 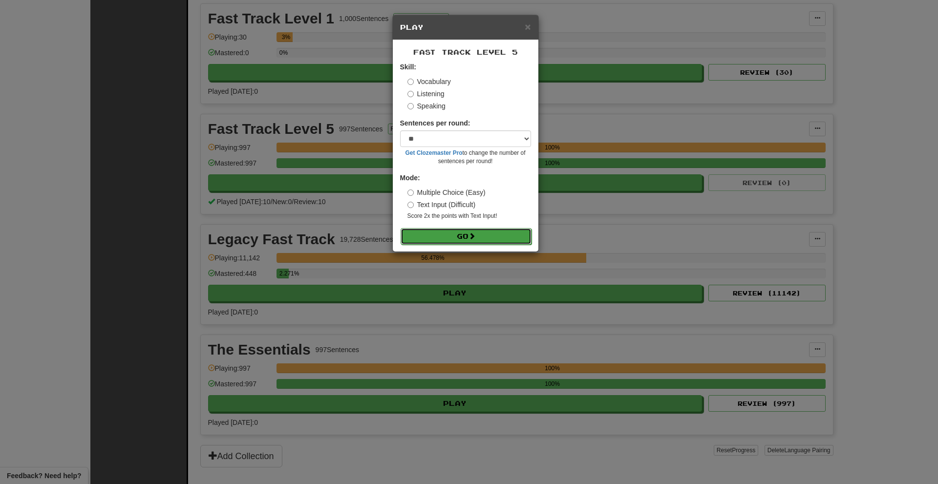 What do you see at coordinates (410, 192) in the screenshot?
I see `input: Multiple Choice (Easy)` at bounding box center [410, 192].